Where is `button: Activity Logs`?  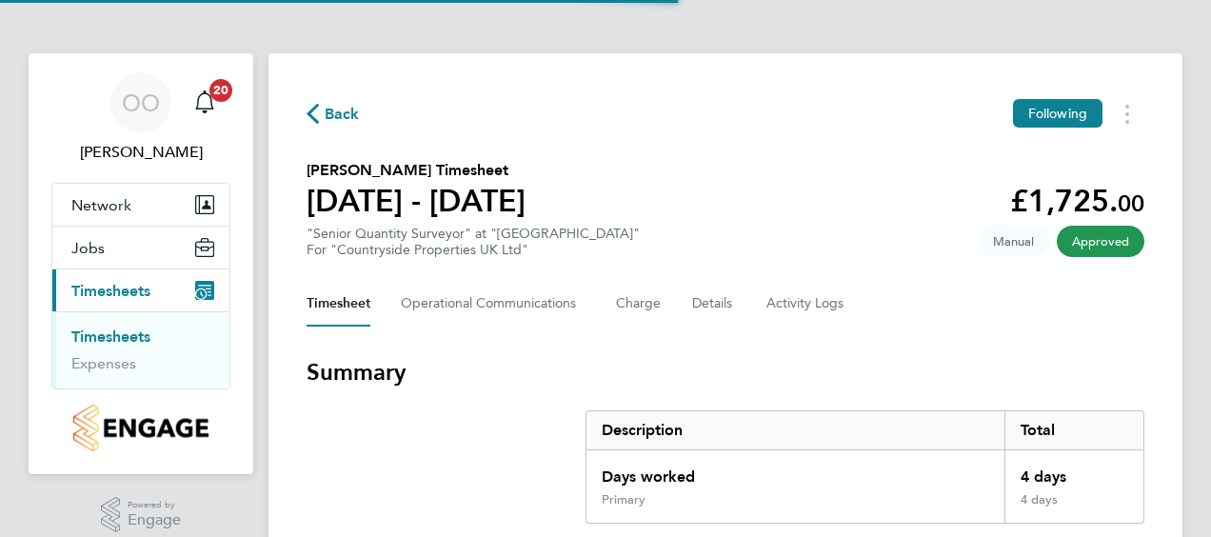
button: Activity Logs is located at coordinates (806, 304).